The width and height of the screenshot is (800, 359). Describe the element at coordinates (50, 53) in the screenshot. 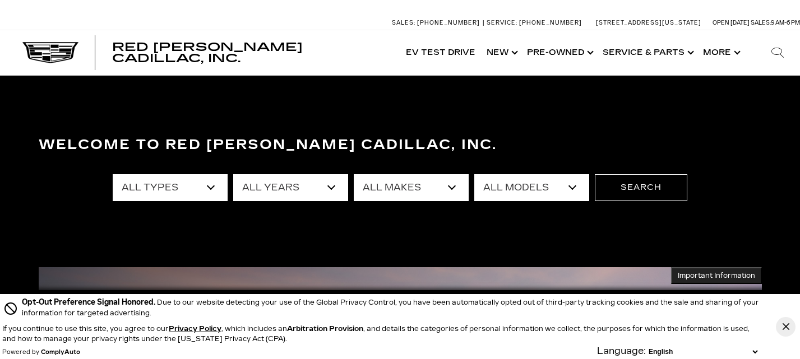

I see `img: Cadillac Dark Logo with Cadillac White Text` at that location.